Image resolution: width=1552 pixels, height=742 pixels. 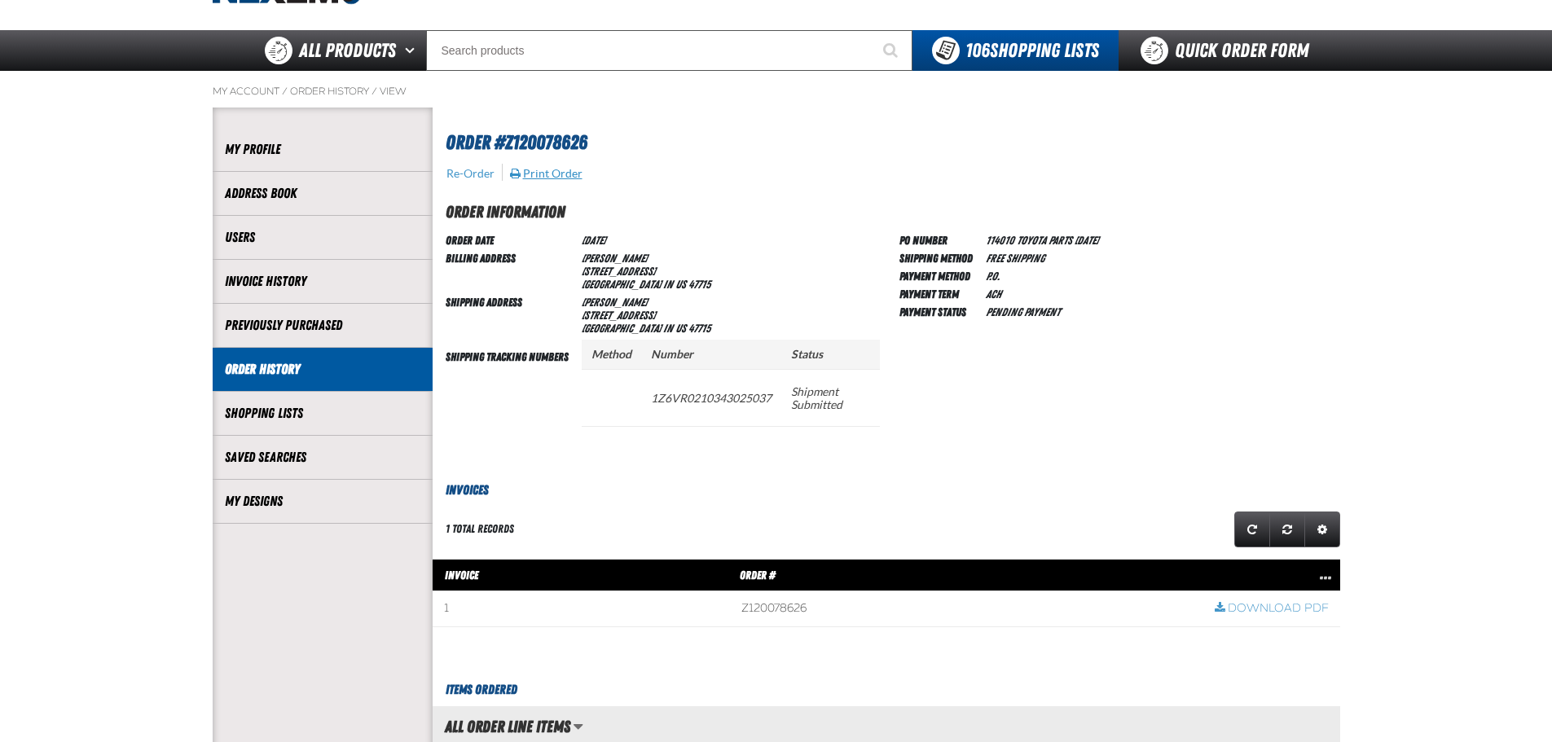 What do you see at coordinates (757, 575) in the screenshot?
I see `span: Order #` at bounding box center [757, 575].